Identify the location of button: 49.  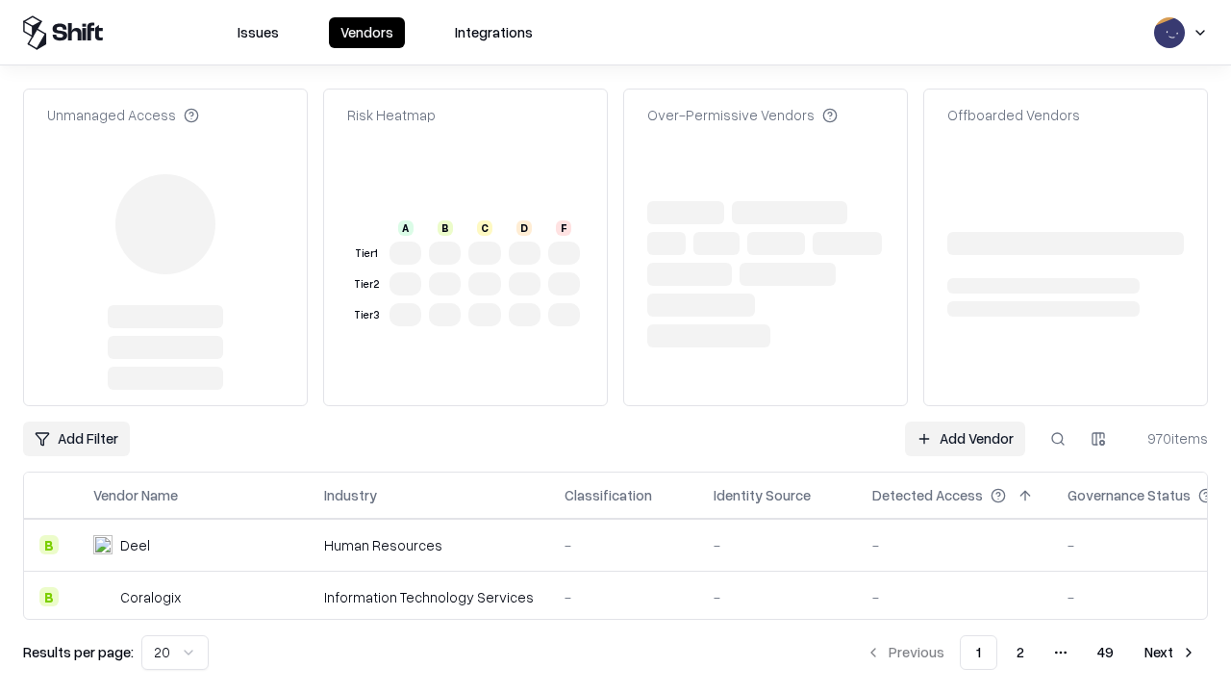
(1105, 652).